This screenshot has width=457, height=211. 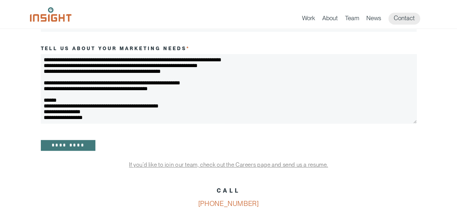 What do you see at coordinates (365, 18) in the screenshot?
I see `nav: primary navigation menu` at bounding box center [365, 18].